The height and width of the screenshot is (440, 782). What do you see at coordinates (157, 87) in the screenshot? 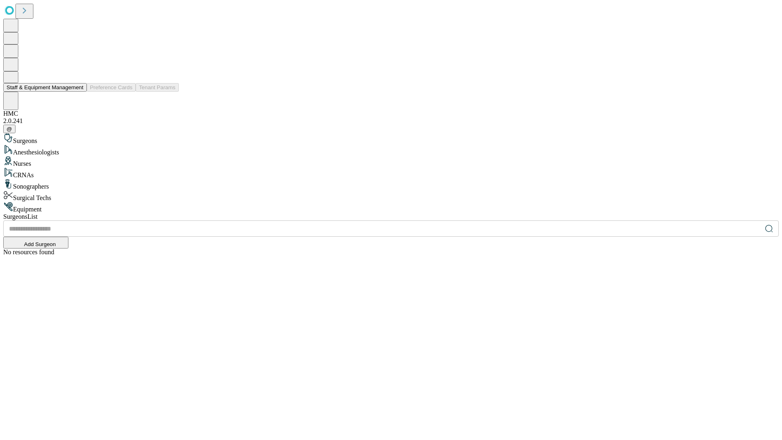
I see `button: Tenant Params` at bounding box center [157, 87].